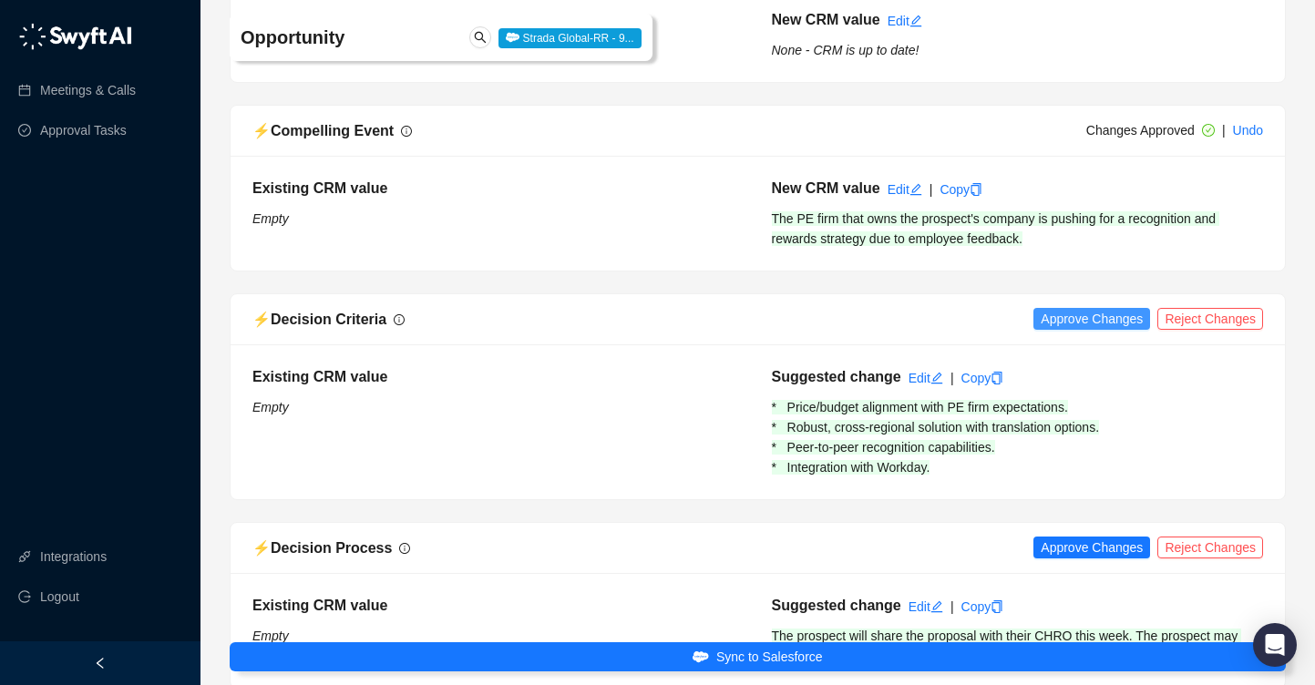 Image resolution: width=1315 pixels, height=685 pixels. Describe the element at coordinates (87, 90) in the screenshot. I see `a: Meetings & Calls` at that location.